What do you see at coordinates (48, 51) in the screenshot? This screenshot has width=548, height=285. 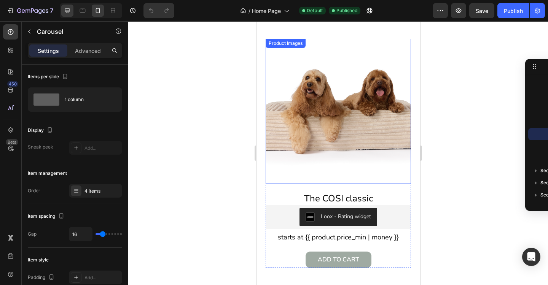 I see `p: Settings` at bounding box center [48, 51].